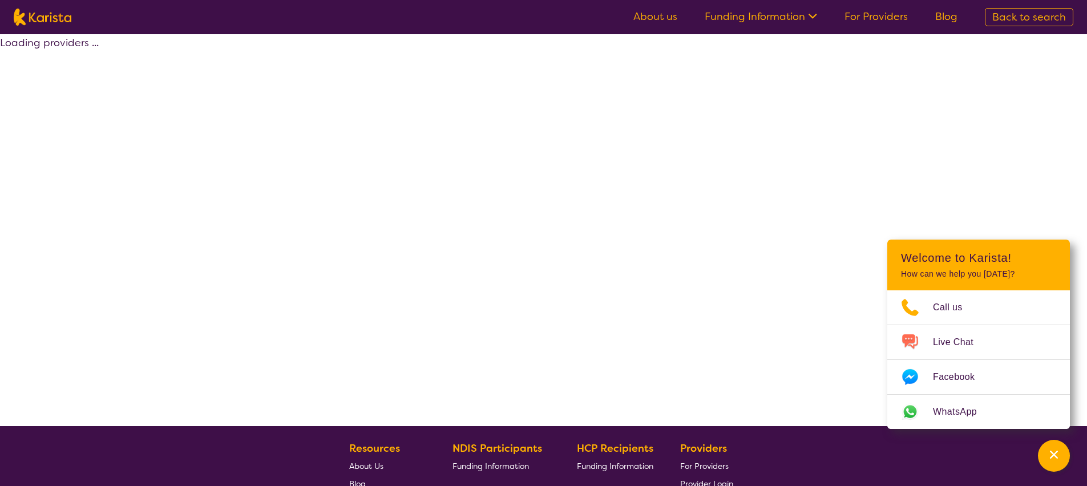  I want to click on button: Channel Menu, so click(1054, 456).